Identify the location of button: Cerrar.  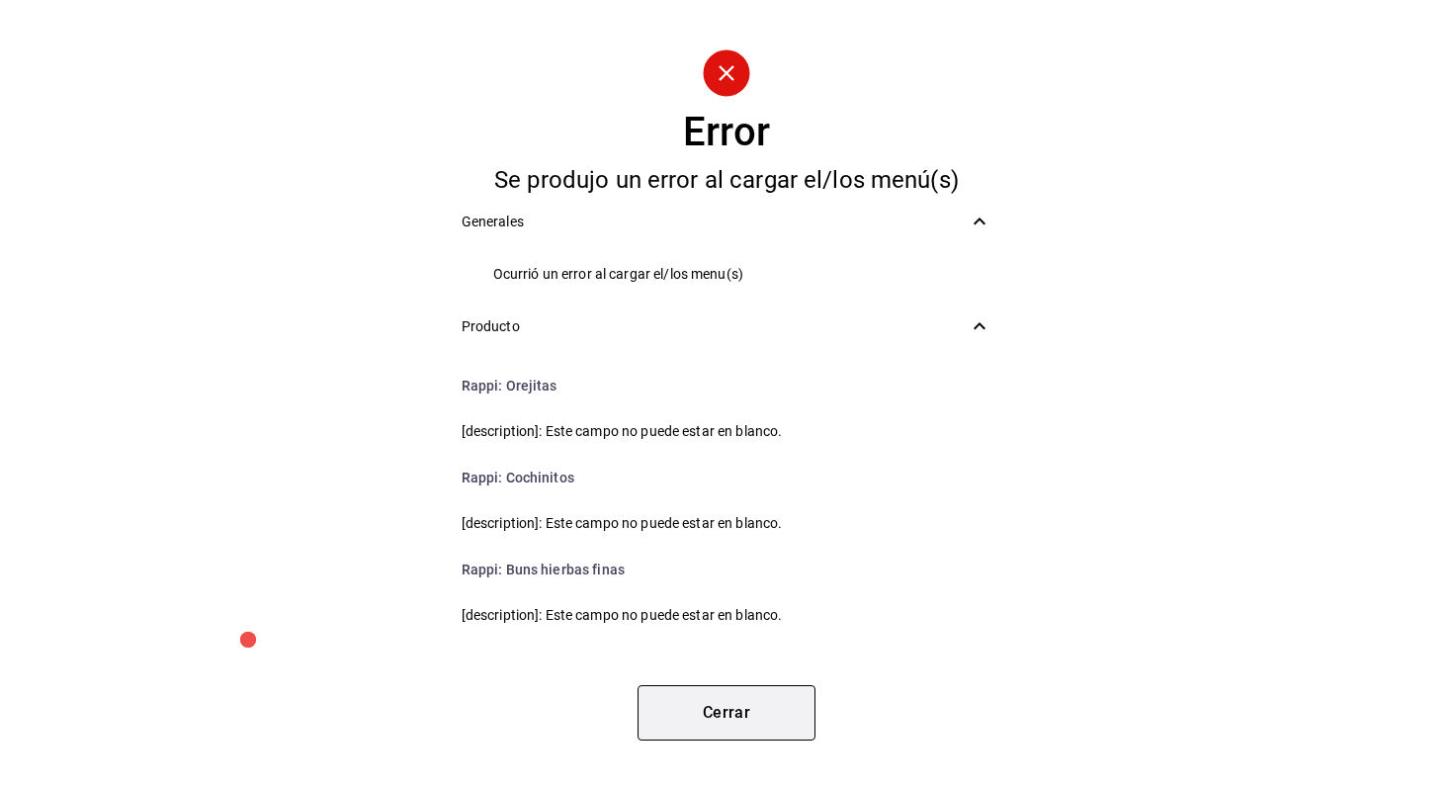
(726, 712).